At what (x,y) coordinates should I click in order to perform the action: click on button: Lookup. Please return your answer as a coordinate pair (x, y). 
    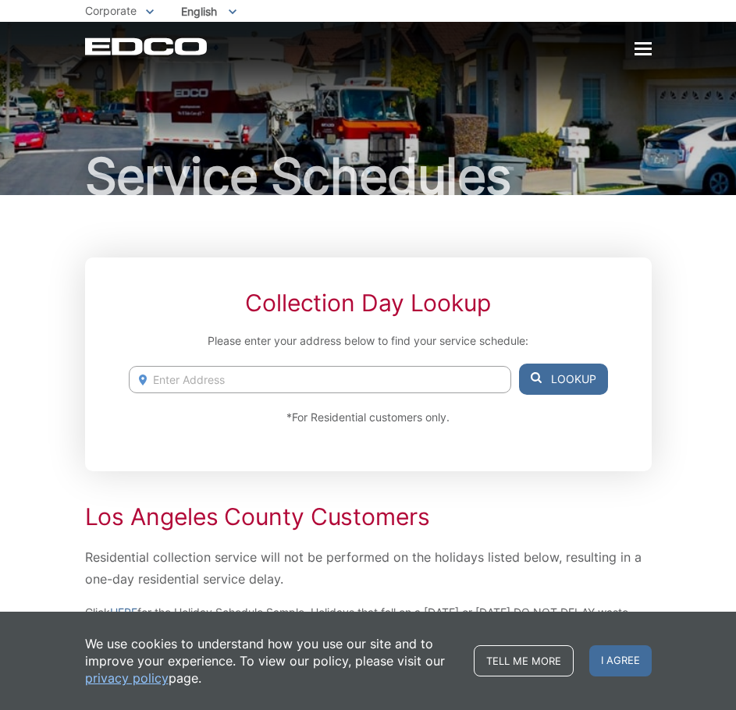
    Looking at the image, I should click on (564, 379).